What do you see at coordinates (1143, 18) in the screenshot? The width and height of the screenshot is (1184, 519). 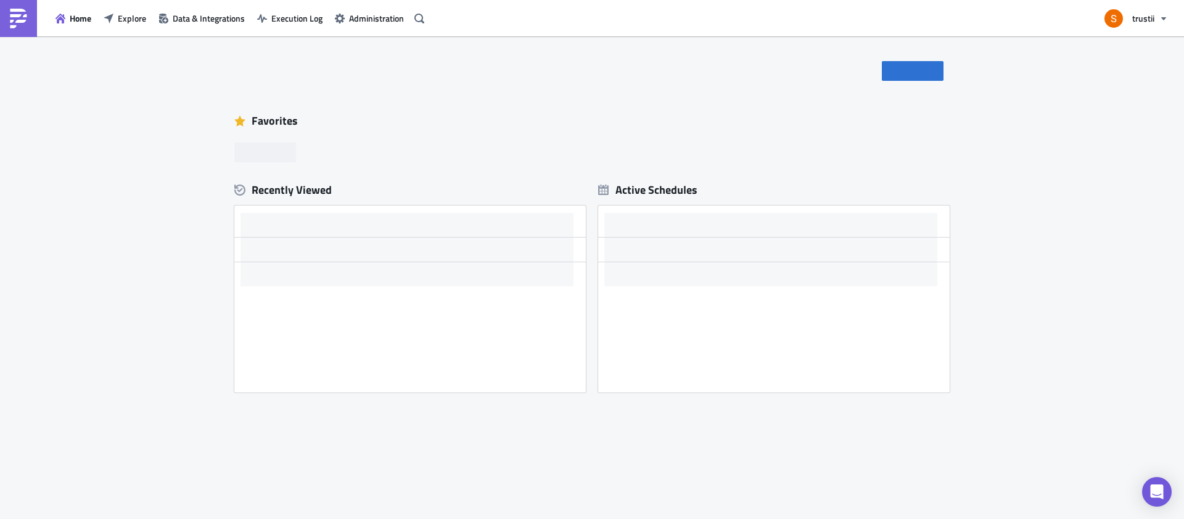 I see `span: trustii` at bounding box center [1143, 18].